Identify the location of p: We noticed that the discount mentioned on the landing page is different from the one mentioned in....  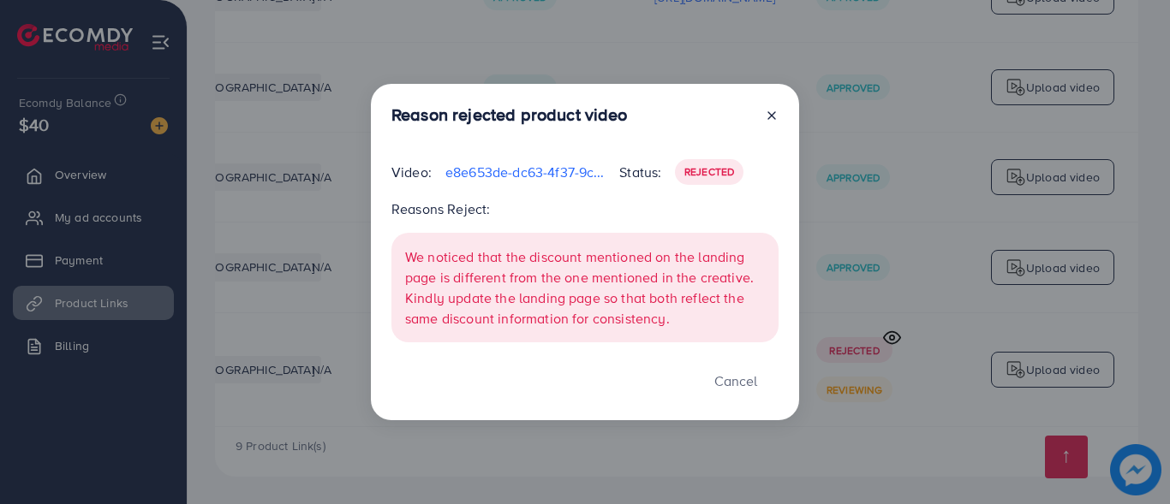
(585, 288).